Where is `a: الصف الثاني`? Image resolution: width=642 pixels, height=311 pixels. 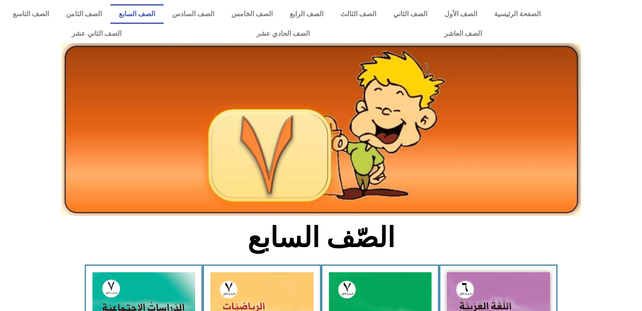
a: الصف الثاني is located at coordinates (410, 14).